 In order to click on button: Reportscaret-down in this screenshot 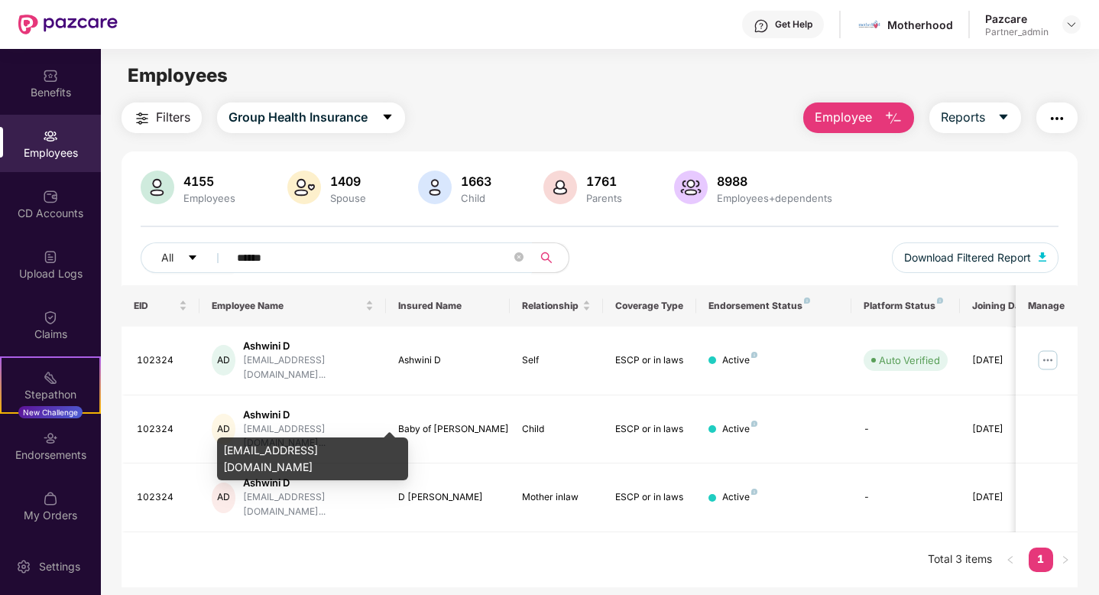, I will do `click(976, 118)`.